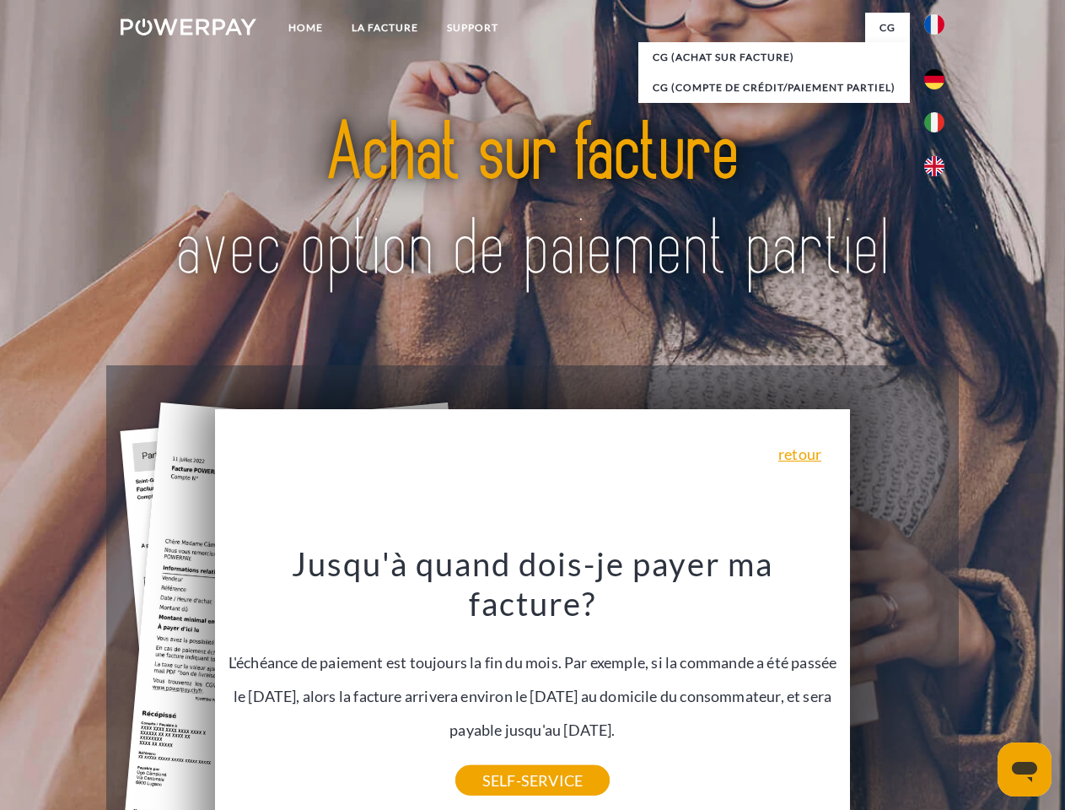  I want to click on a: CG, so click(887, 28).